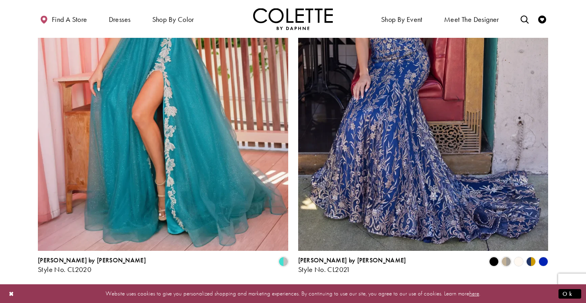 The height and width of the screenshot is (303, 586). I want to click on a: Check Wishlist, so click(542, 19).